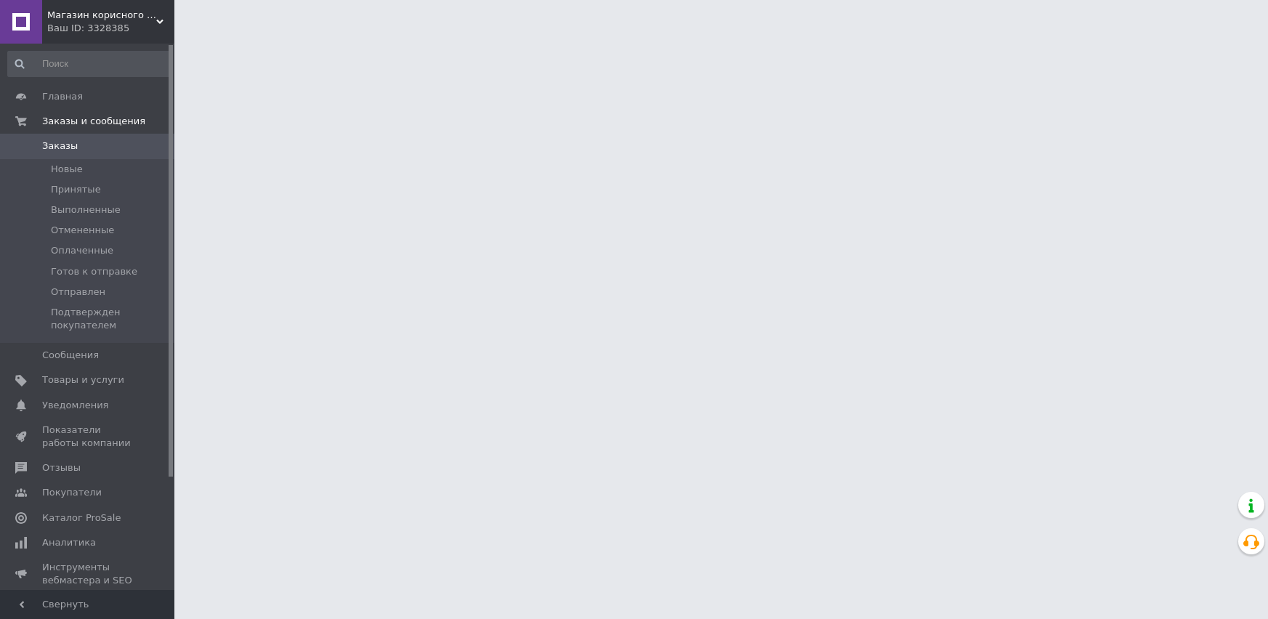 The width and height of the screenshot is (1268, 619). Describe the element at coordinates (81, 518) in the screenshot. I see `span: Каталог ProSale` at that location.